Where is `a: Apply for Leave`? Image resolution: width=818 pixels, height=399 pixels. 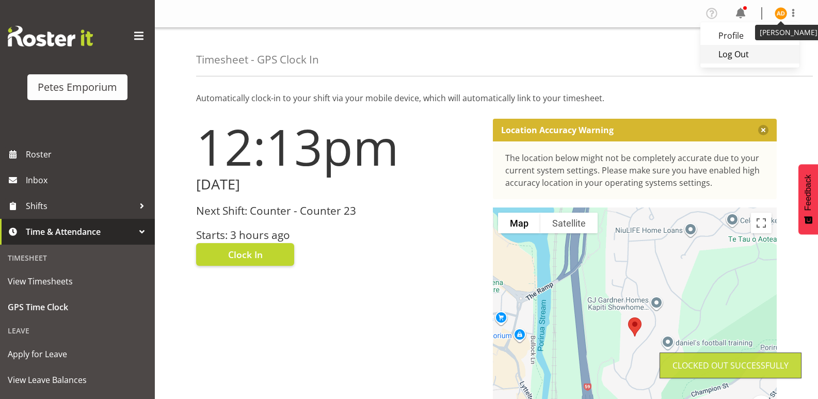
a: Apply for Leave is located at coordinates (77, 354).